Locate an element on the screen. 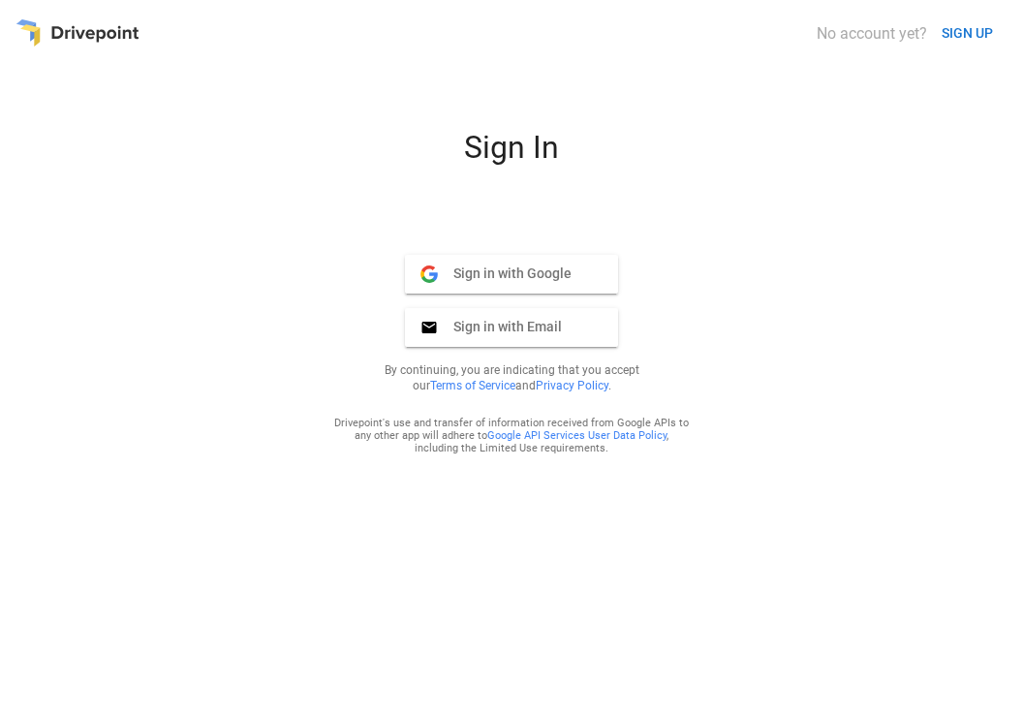 The image size is (1023, 717). button: SIGN UP is located at coordinates (967, 33).